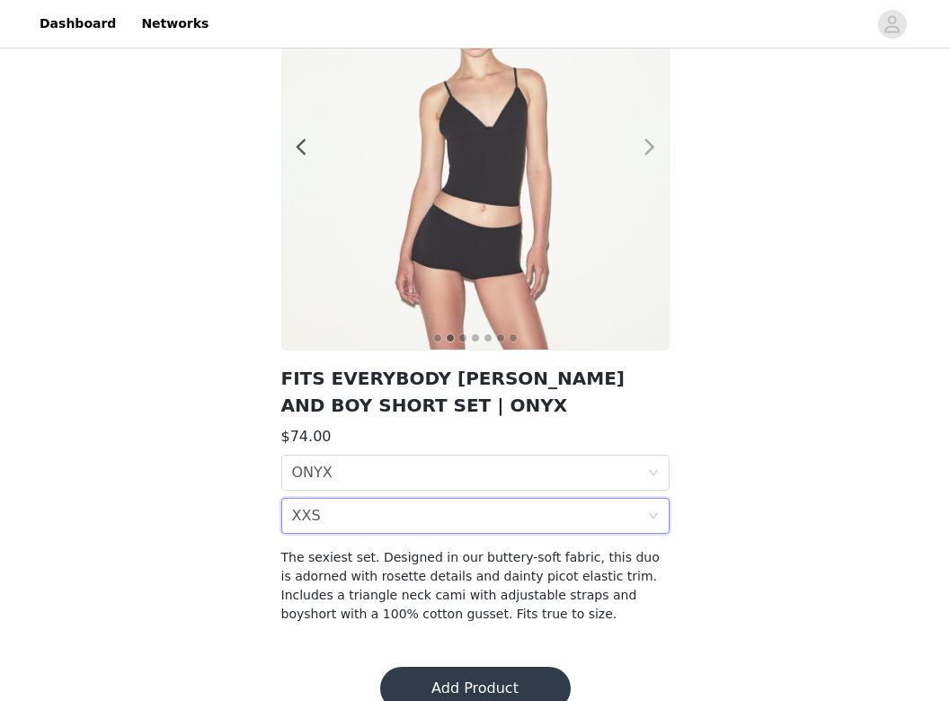  I want to click on h3: $74.00, so click(475, 437).